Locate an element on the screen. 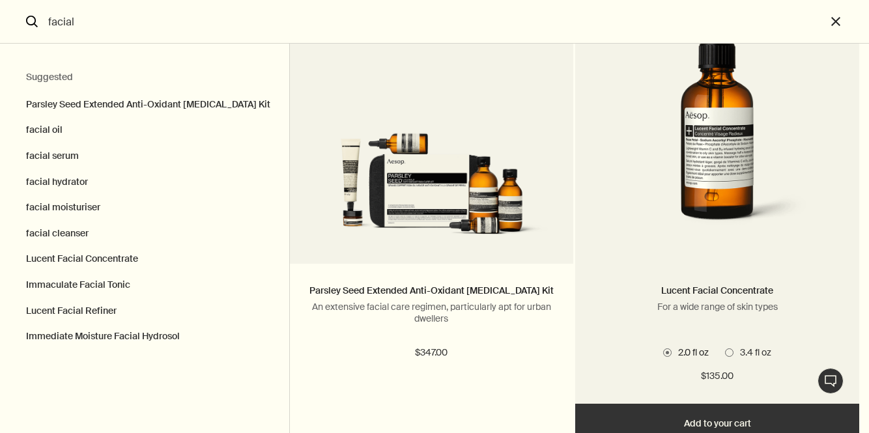 The image size is (869, 433). a: Parsley Seed Anti-Oxidant kit in microfibre case is located at coordinates (432, 134).